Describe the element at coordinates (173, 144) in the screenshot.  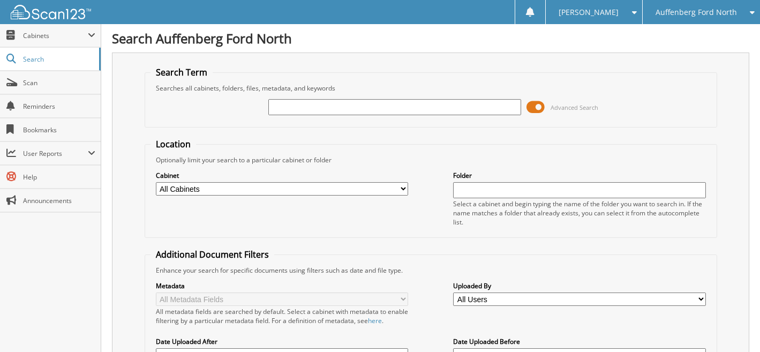
I see `legend: Location` at that location.